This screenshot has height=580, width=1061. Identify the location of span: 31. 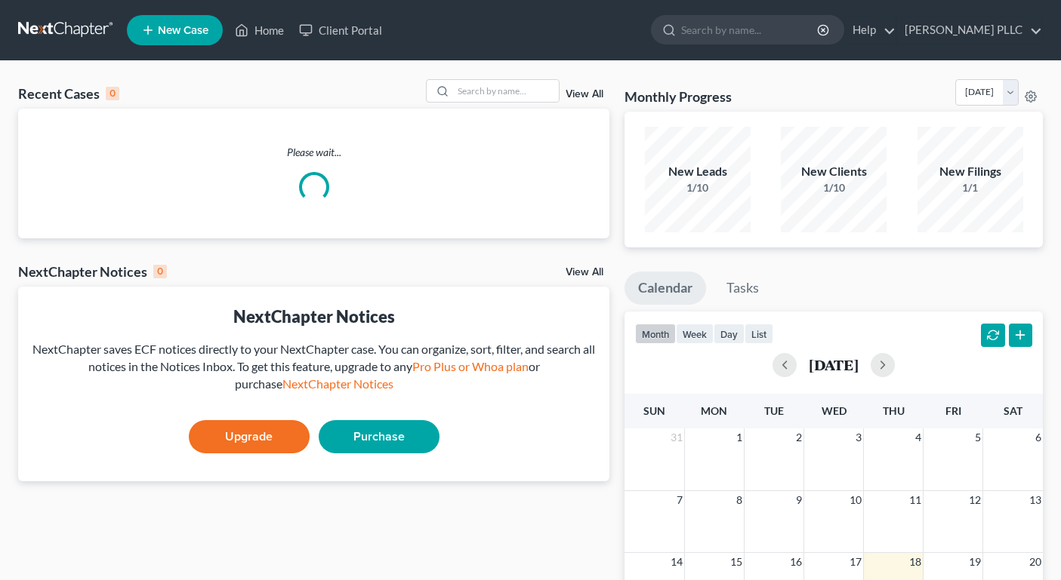
(676, 438).